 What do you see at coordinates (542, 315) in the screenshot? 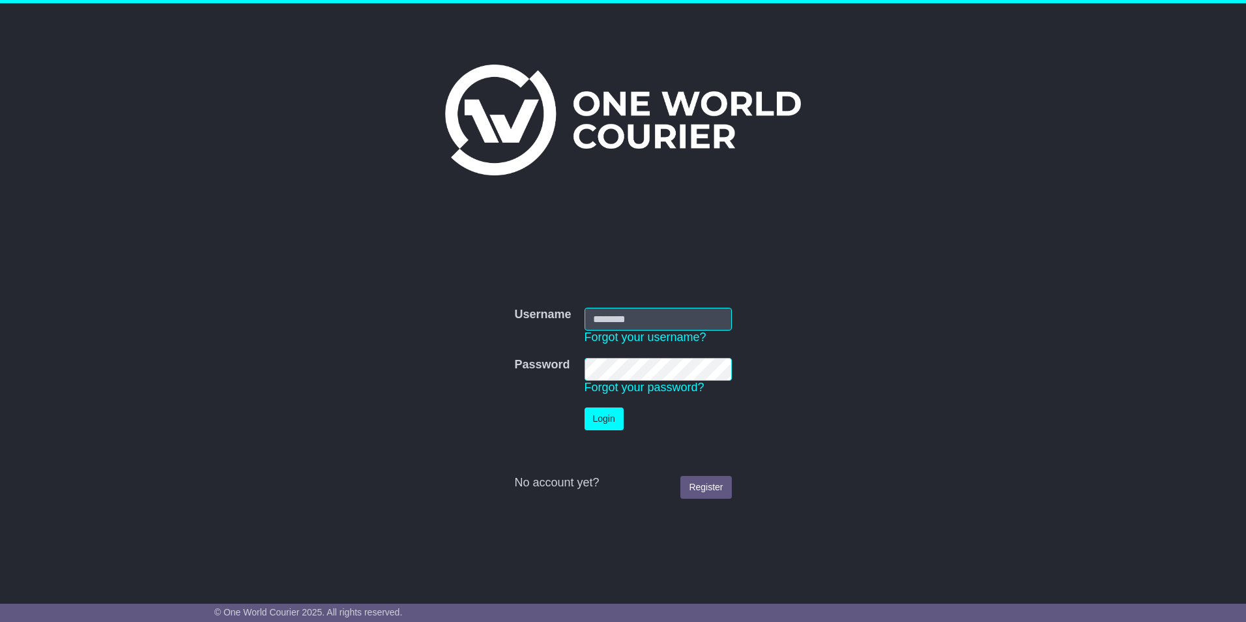
I see `label: Username` at bounding box center [542, 315].